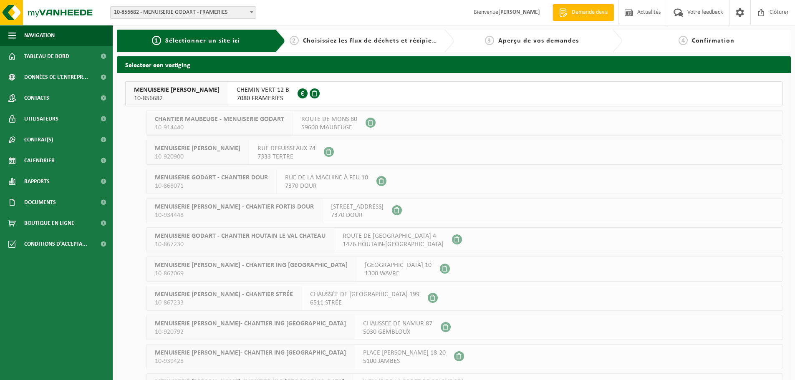 This screenshot has width=795, height=380. I want to click on span: 1300 WAVRE, so click(398, 274).